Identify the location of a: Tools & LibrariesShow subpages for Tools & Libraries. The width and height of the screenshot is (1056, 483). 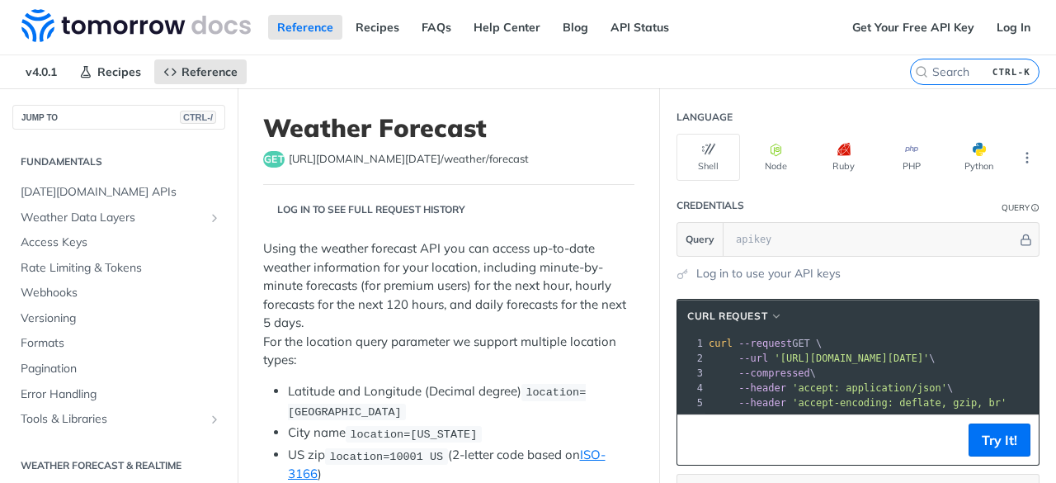
(119, 419).